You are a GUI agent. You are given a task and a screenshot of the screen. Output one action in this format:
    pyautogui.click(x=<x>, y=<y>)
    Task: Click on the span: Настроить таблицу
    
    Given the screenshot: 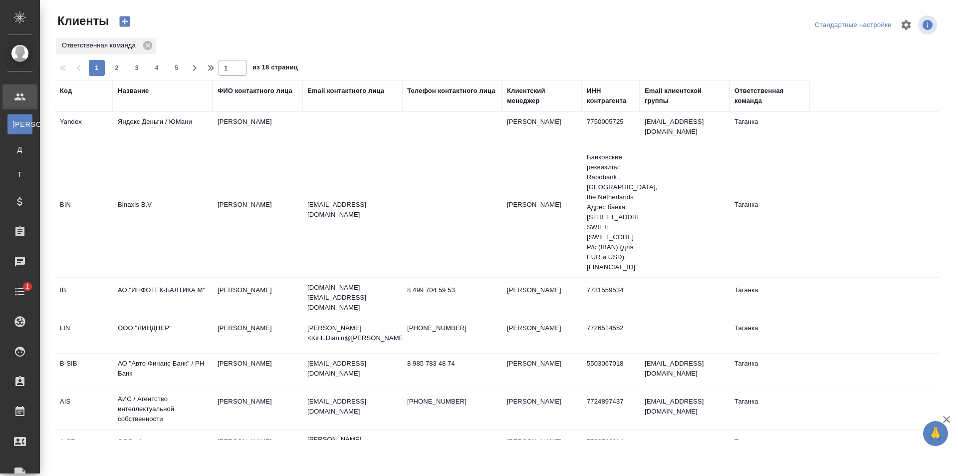 What is the action you would take?
    pyautogui.click(x=906, y=25)
    